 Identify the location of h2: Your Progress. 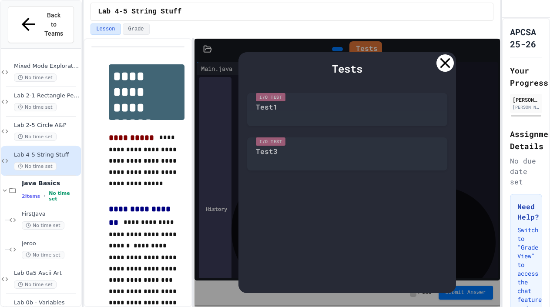
(526, 77).